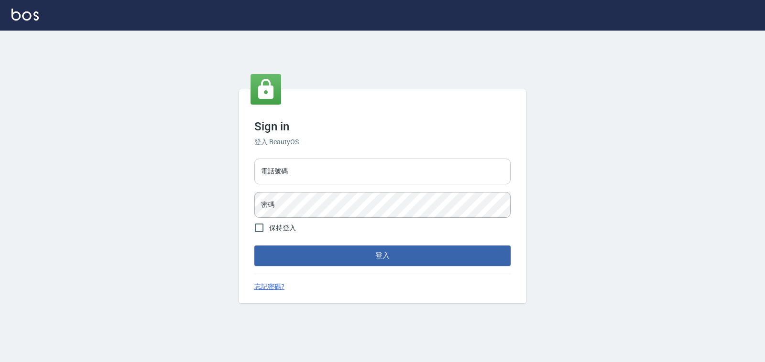  I want to click on h3: Sign in, so click(382, 127).